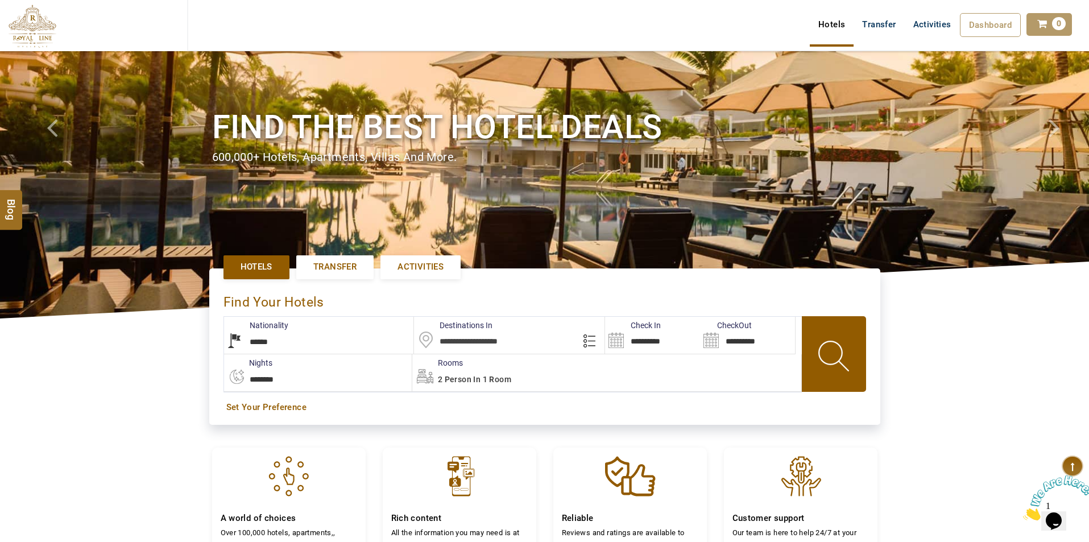 The image size is (1089, 542). I want to click on span: 0, so click(1059, 23).